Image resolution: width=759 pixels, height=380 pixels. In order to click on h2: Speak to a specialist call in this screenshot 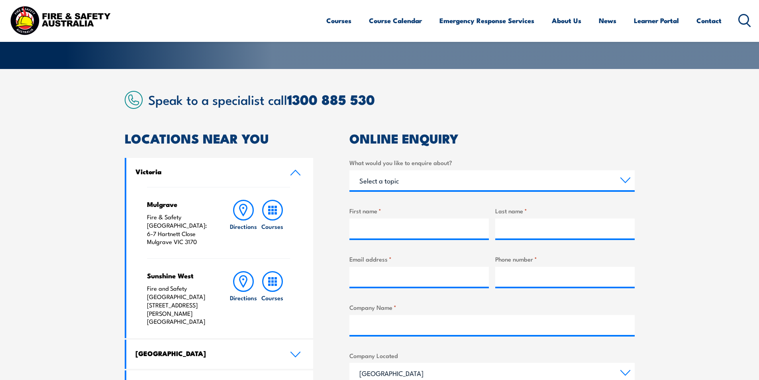, I will do `click(391, 99)`.